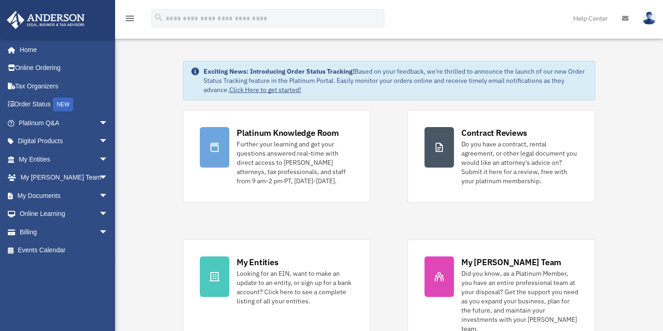 This screenshot has height=331, width=663. Describe the element at coordinates (64, 159) in the screenshot. I see `a: My Entitiesarrow_drop_down` at that location.